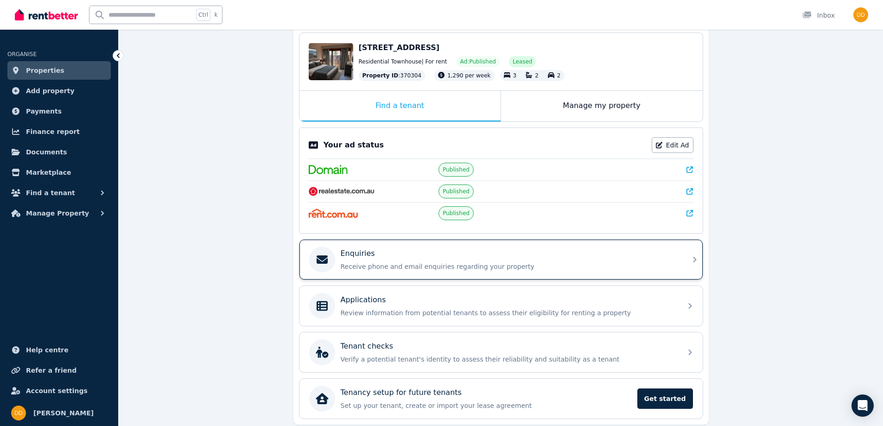  I want to click on p: Applications, so click(363, 300).